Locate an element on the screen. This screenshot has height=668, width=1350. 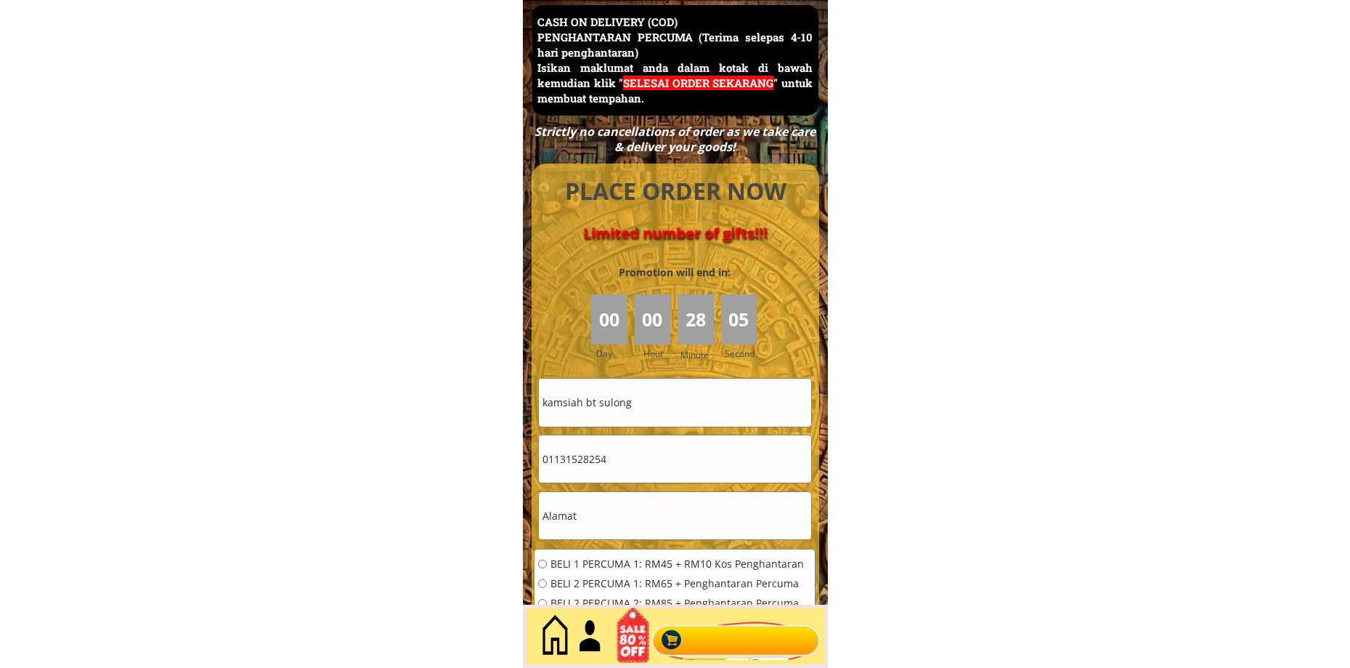
h4: Limited number of gifts!!! is located at coordinates (675, 233).